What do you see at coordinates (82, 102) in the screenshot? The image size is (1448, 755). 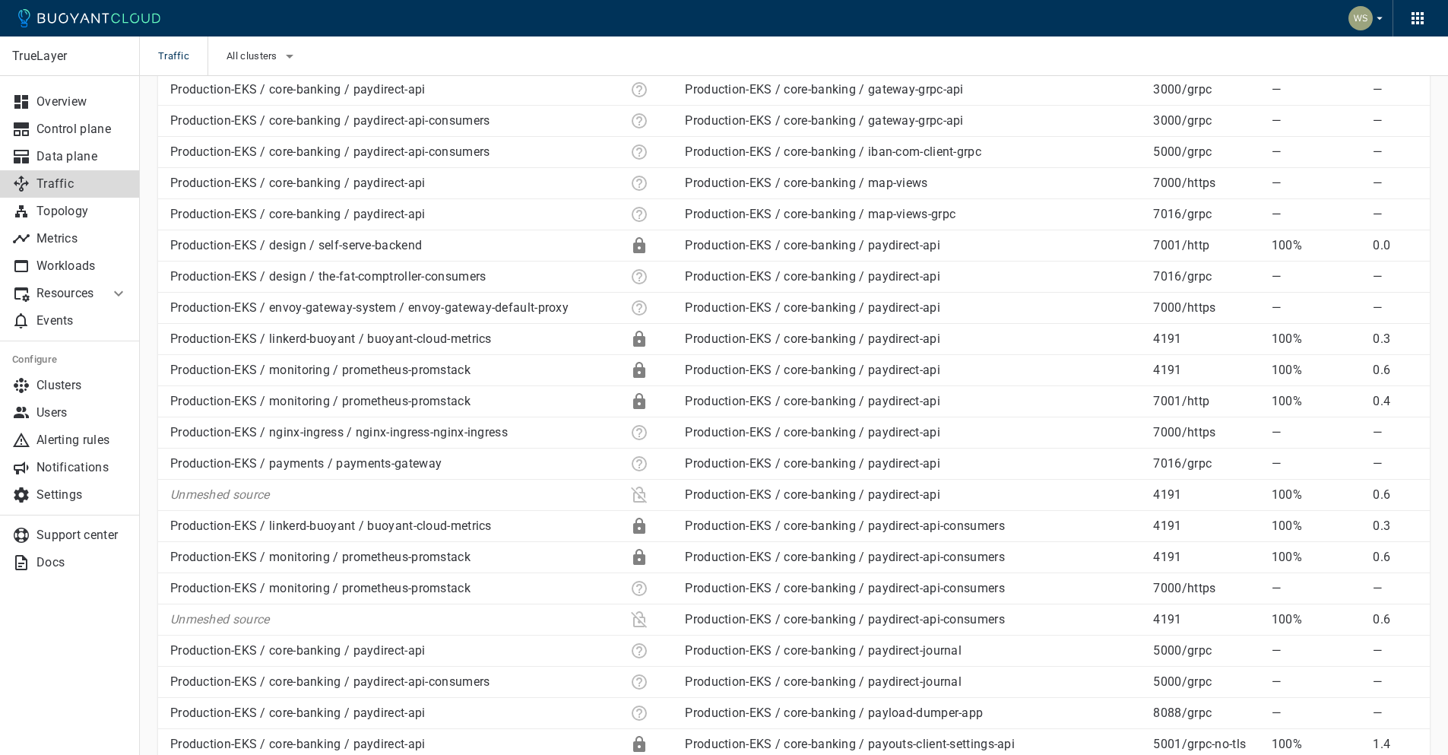 I see `p: Overview` at bounding box center [82, 102].